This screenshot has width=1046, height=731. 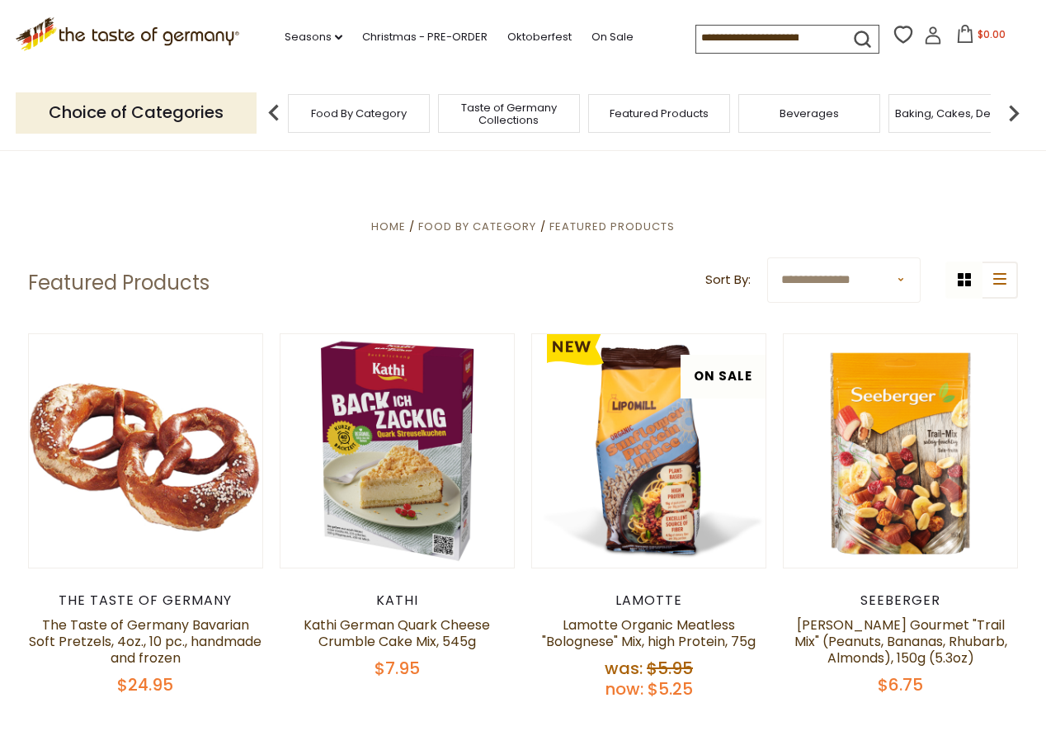 I want to click on label: Sort By:, so click(x=727, y=280).